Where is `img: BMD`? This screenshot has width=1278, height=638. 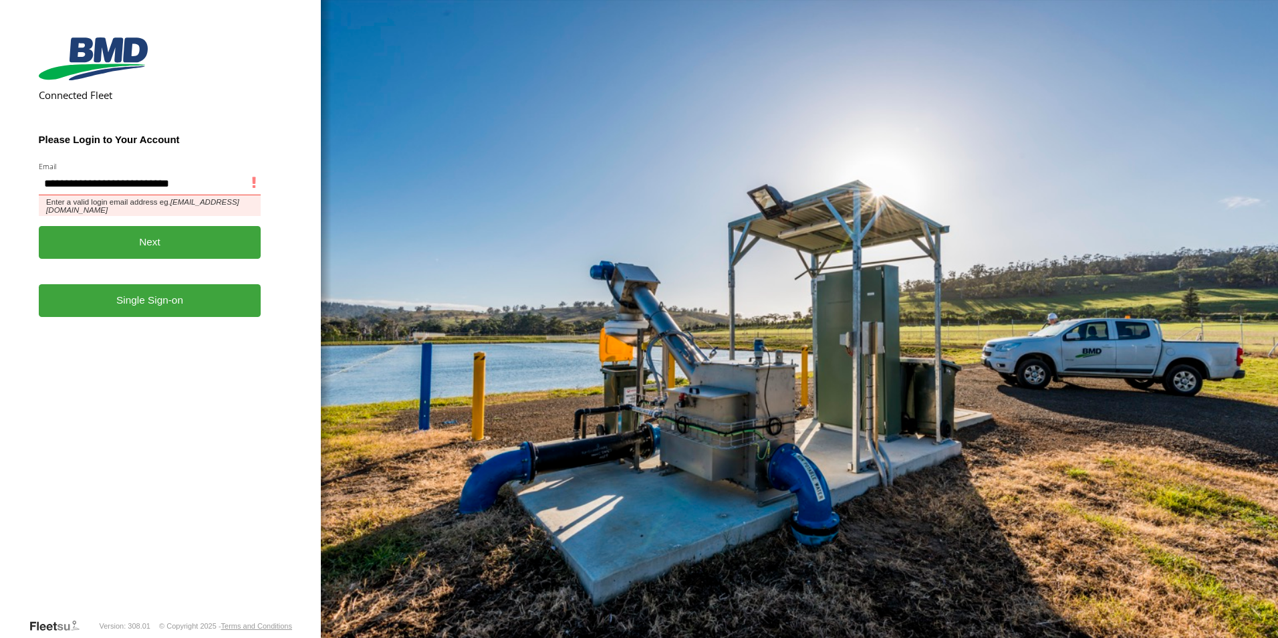
img: BMD is located at coordinates (93, 59).